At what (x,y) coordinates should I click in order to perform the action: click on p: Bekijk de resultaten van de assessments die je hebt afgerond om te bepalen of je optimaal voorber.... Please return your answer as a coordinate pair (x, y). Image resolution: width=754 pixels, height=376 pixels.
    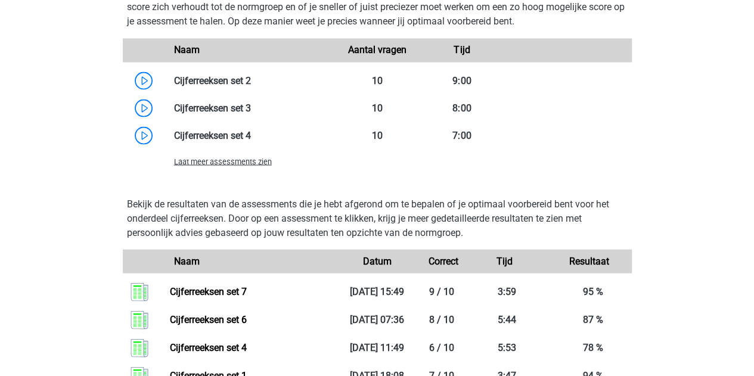
    Looking at the image, I should click on (377, 218).